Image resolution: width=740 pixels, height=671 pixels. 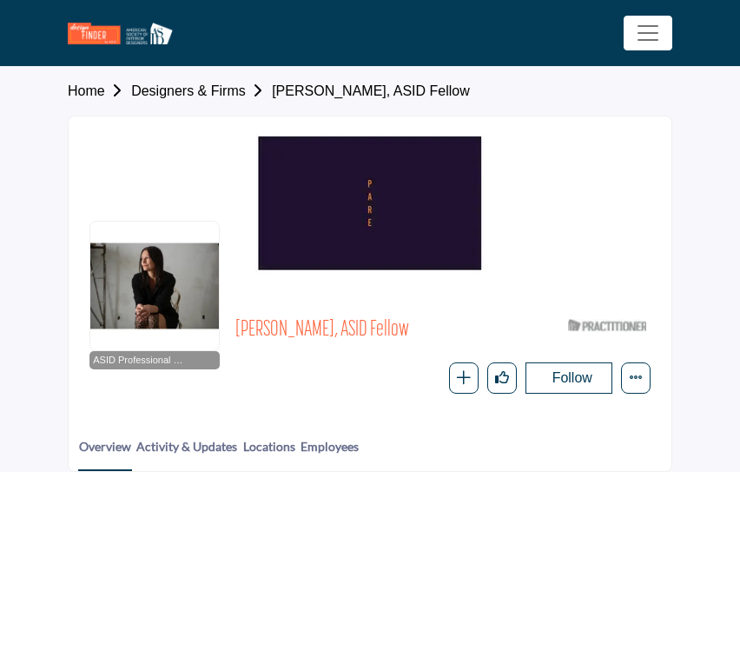 What do you see at coordinates (141, 360) in the screenshot?
I see `span: ASID Professional Practitioner` at bounding box center [141, 360].